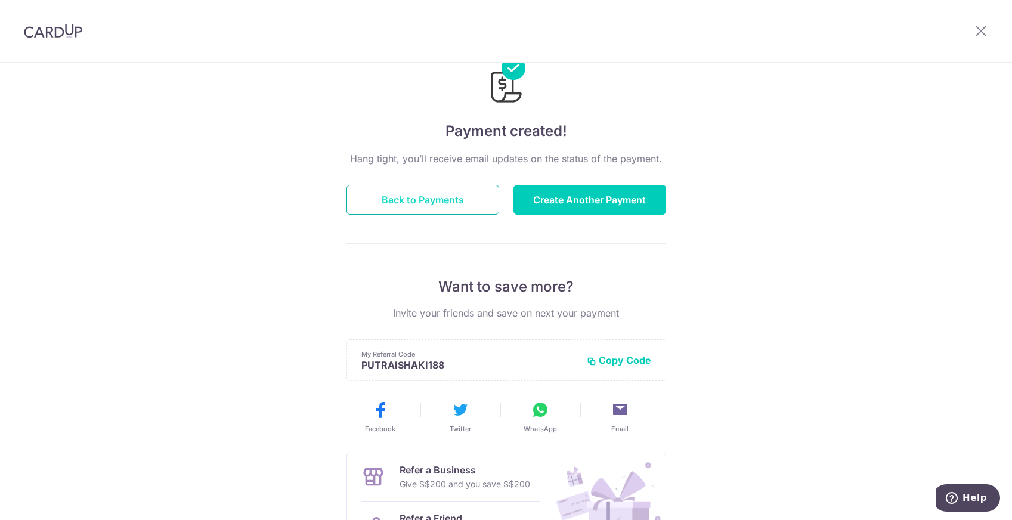  What do you see at coordinates (619, 360) in the screenshot?
I see `button: Copy Code` at bounding box center [619, 360].